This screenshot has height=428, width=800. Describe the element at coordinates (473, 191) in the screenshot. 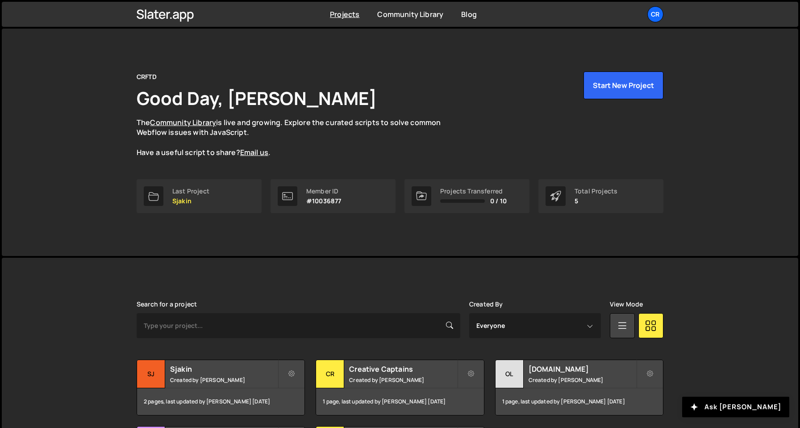

I see `div: Projects Transferred` at that location.